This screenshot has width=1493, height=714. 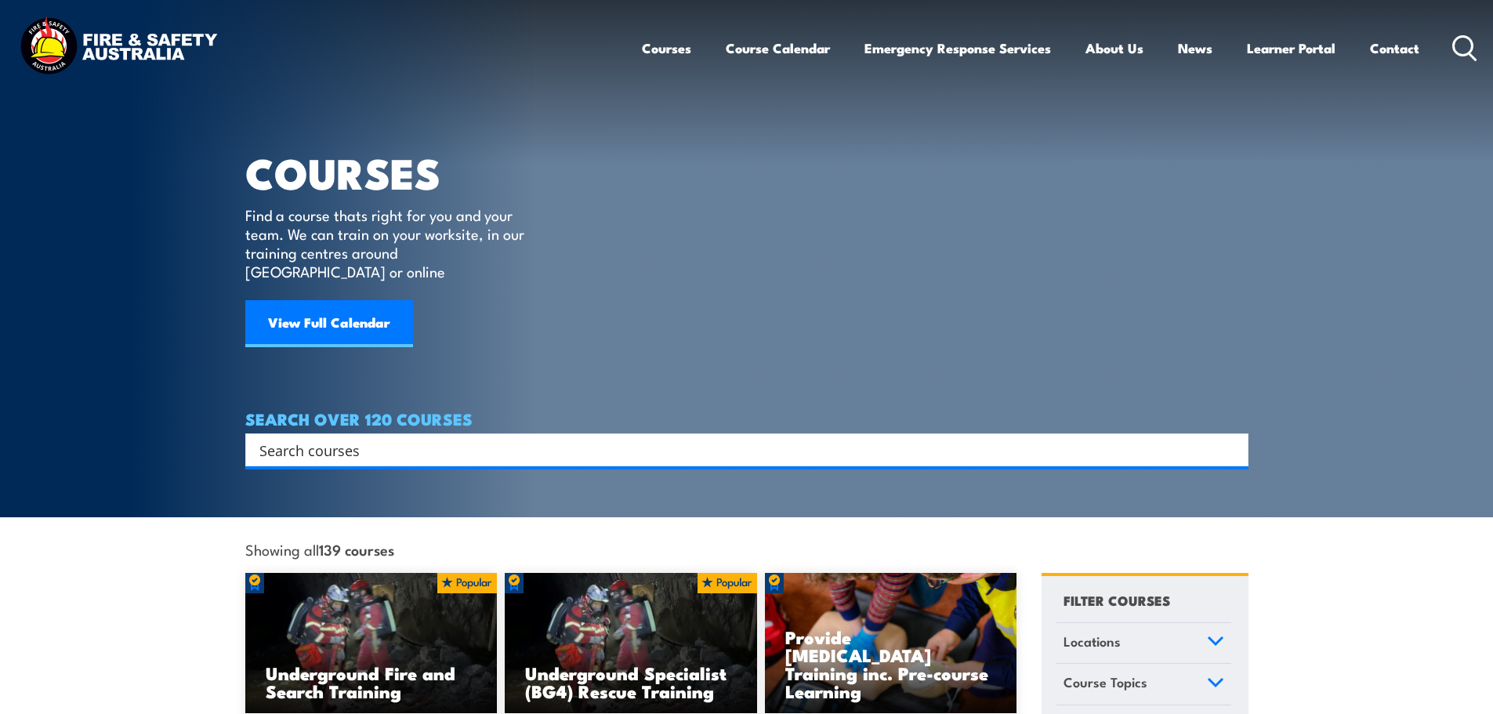 What do you see at coordinates (320, 549) in the screenshot?
I see `span: Showing all` at bounding box center [320, 549].